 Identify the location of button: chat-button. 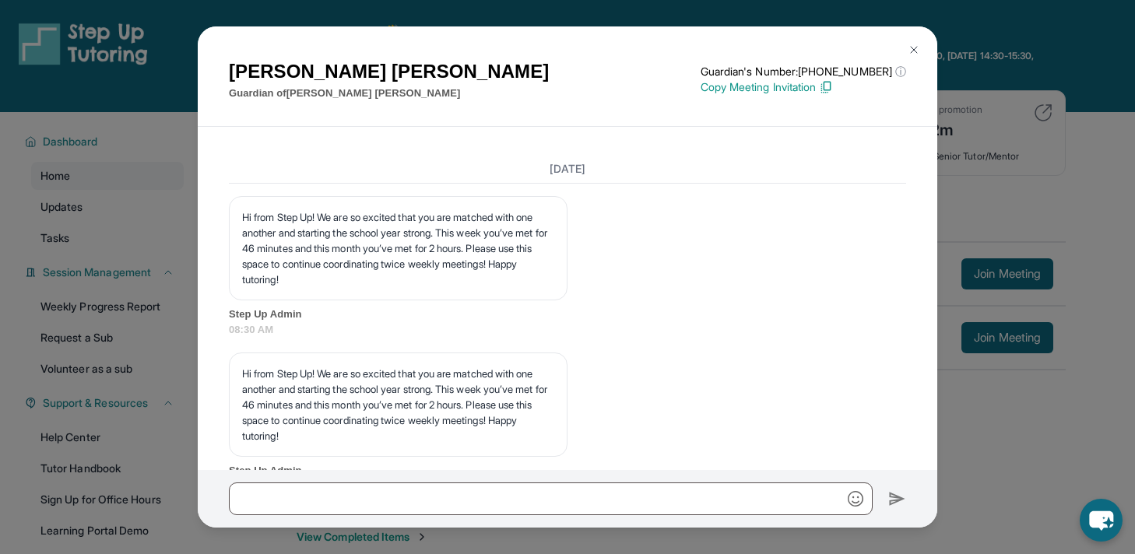
(1101, 520).